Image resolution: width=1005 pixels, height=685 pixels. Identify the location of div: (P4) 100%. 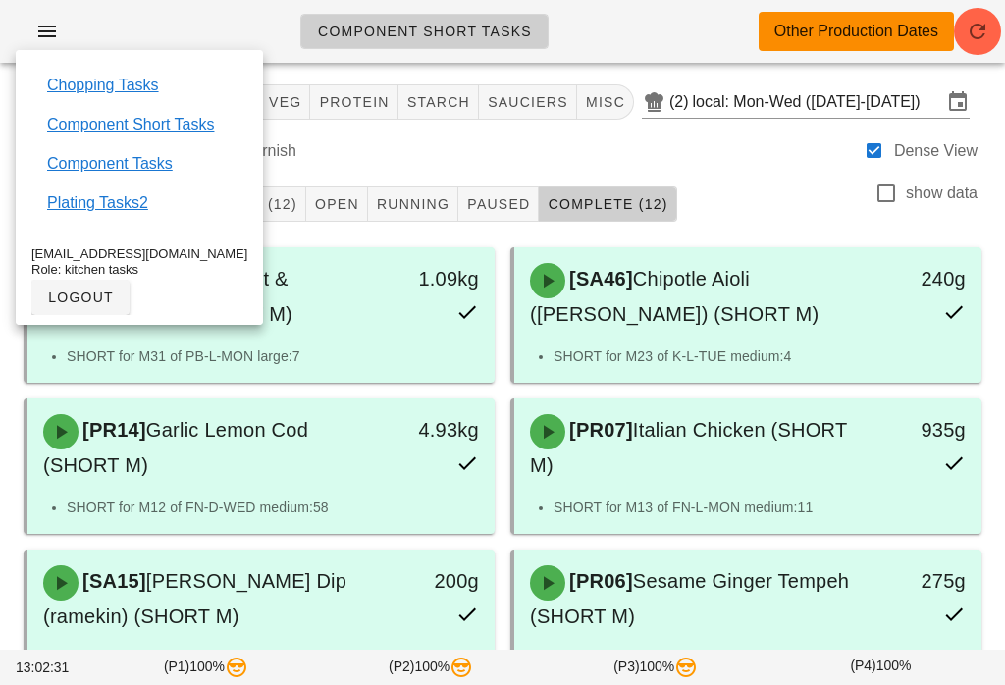
(880, 667).